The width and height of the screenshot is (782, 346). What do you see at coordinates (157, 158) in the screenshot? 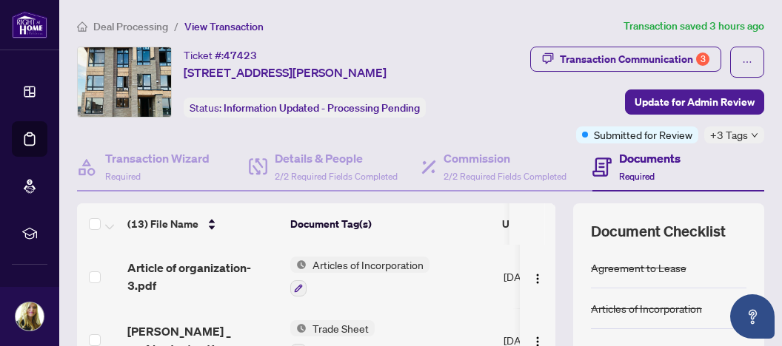
I see `h4: Transaction Wizard` at bounding box center [157, 158].